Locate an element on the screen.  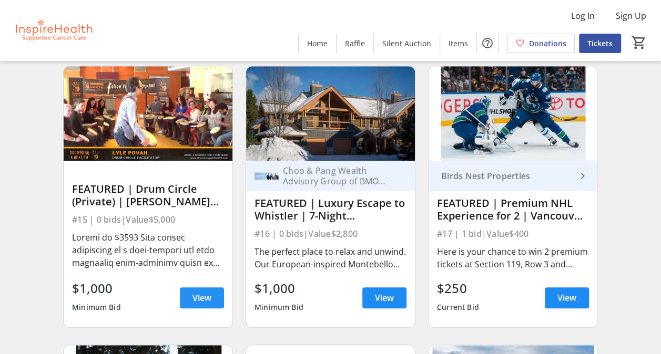
a: Home is located at coordinates (317, 43).